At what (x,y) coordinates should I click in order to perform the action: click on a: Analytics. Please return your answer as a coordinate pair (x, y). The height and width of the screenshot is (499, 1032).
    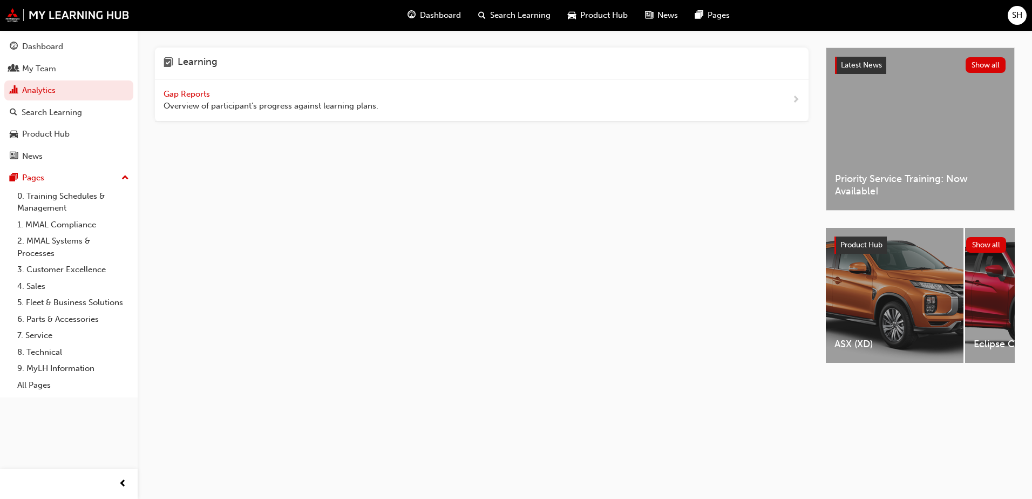
    Looking at the image, I should click on (69, 90).